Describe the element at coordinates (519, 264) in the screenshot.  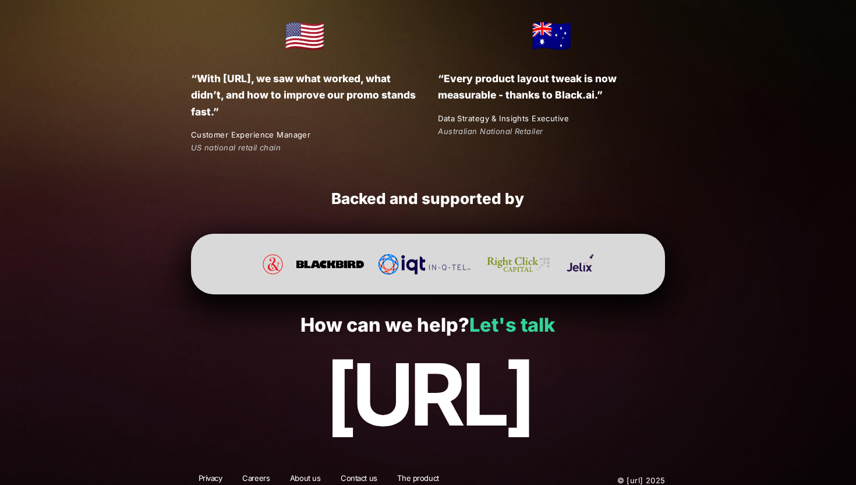
I see `img: Right Click Capital Website` at that location.